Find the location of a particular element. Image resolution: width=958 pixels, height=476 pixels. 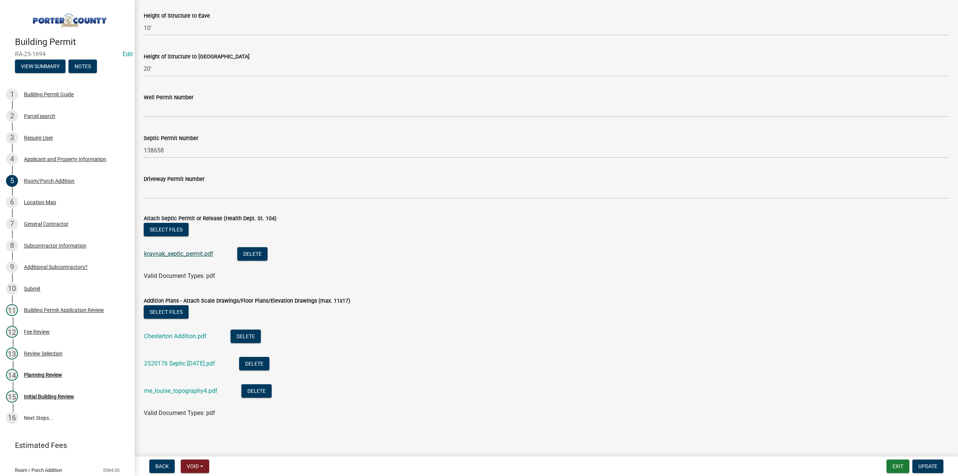

div: Review Selection is located at coordinates (43, 353).